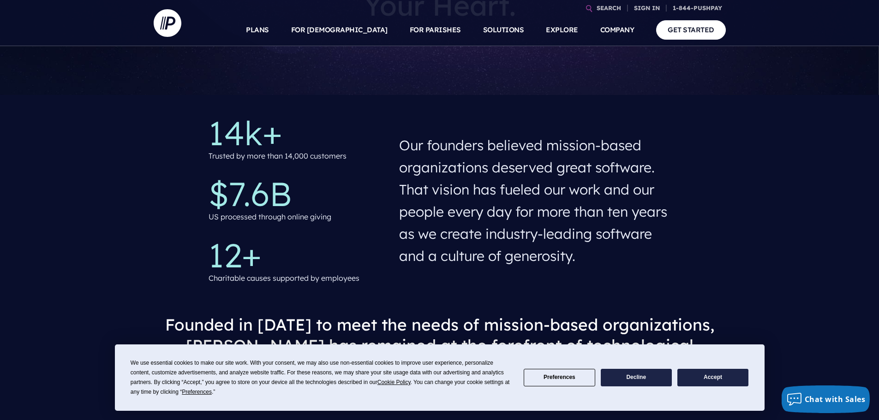  What do you see at coordinates (690, 30) in the screenshot?
I see `a: GET STARTED` at bounding box center [690, 30].